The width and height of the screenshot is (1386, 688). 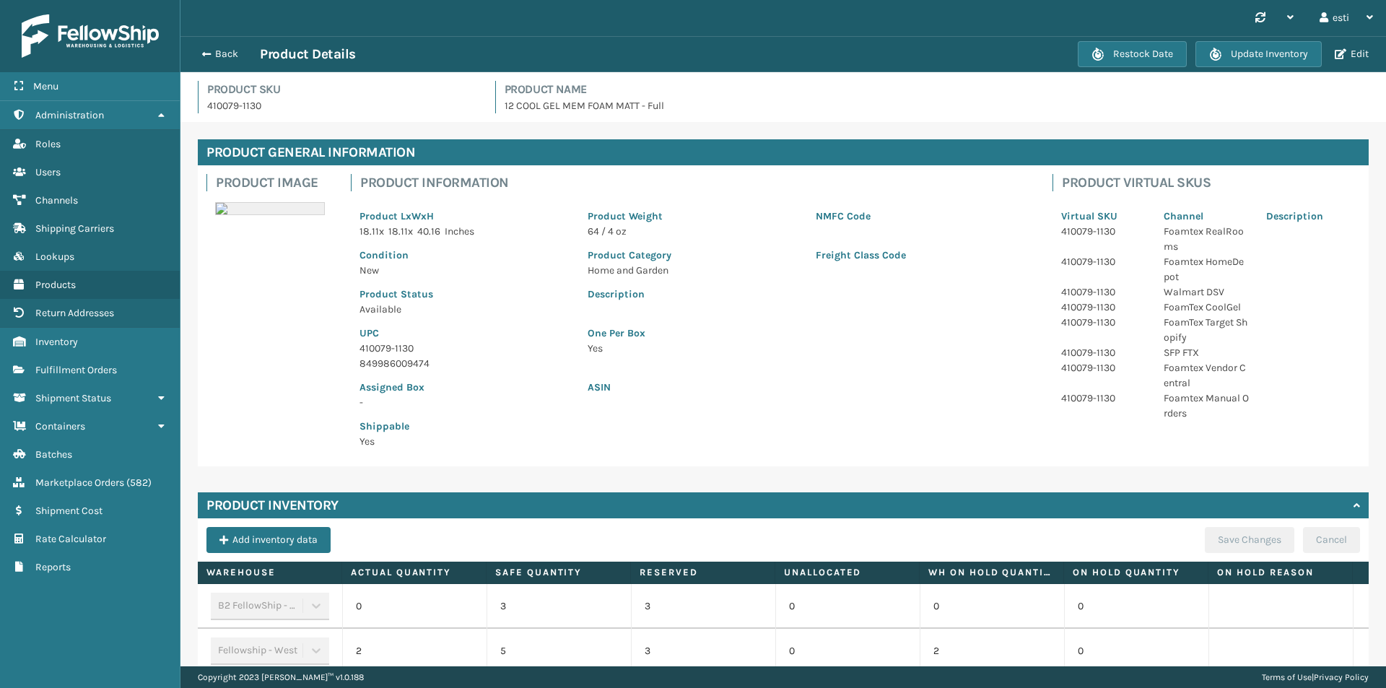 What do you see at coordinates (698, 183) in the screenshot?
I see `h4: Product Information` at bounding box center [698, 183].